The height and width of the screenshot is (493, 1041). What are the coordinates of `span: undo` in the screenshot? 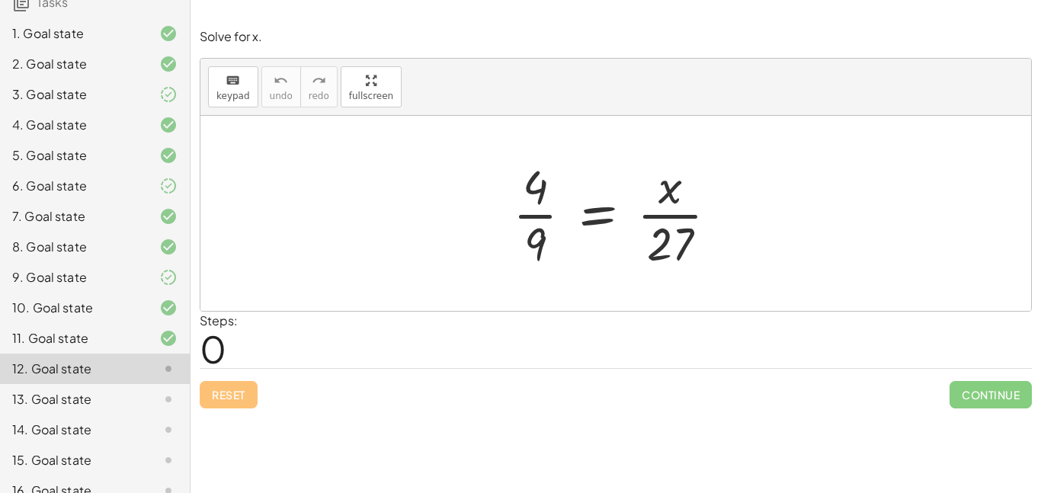 It's located at (281, 96).